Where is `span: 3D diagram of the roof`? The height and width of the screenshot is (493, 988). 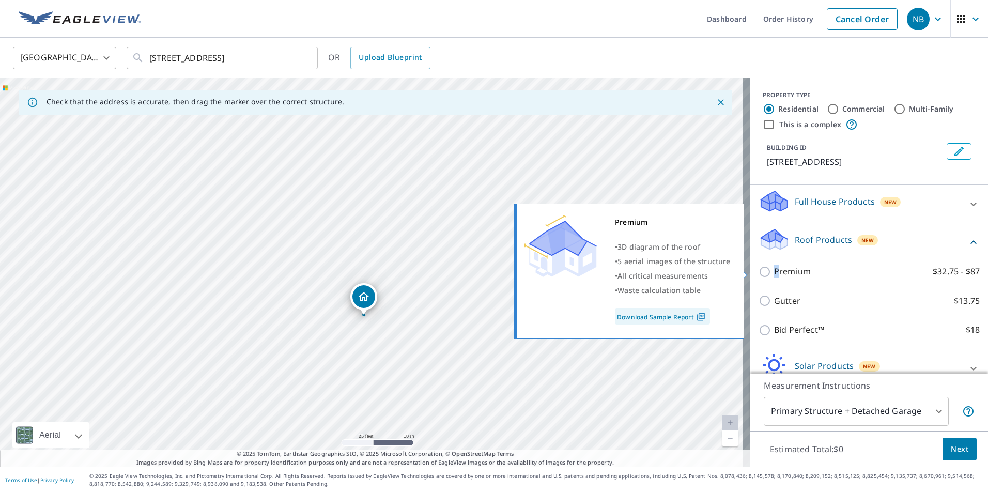 span: 3D diagram of the roof is located at coordinates (659, 246).